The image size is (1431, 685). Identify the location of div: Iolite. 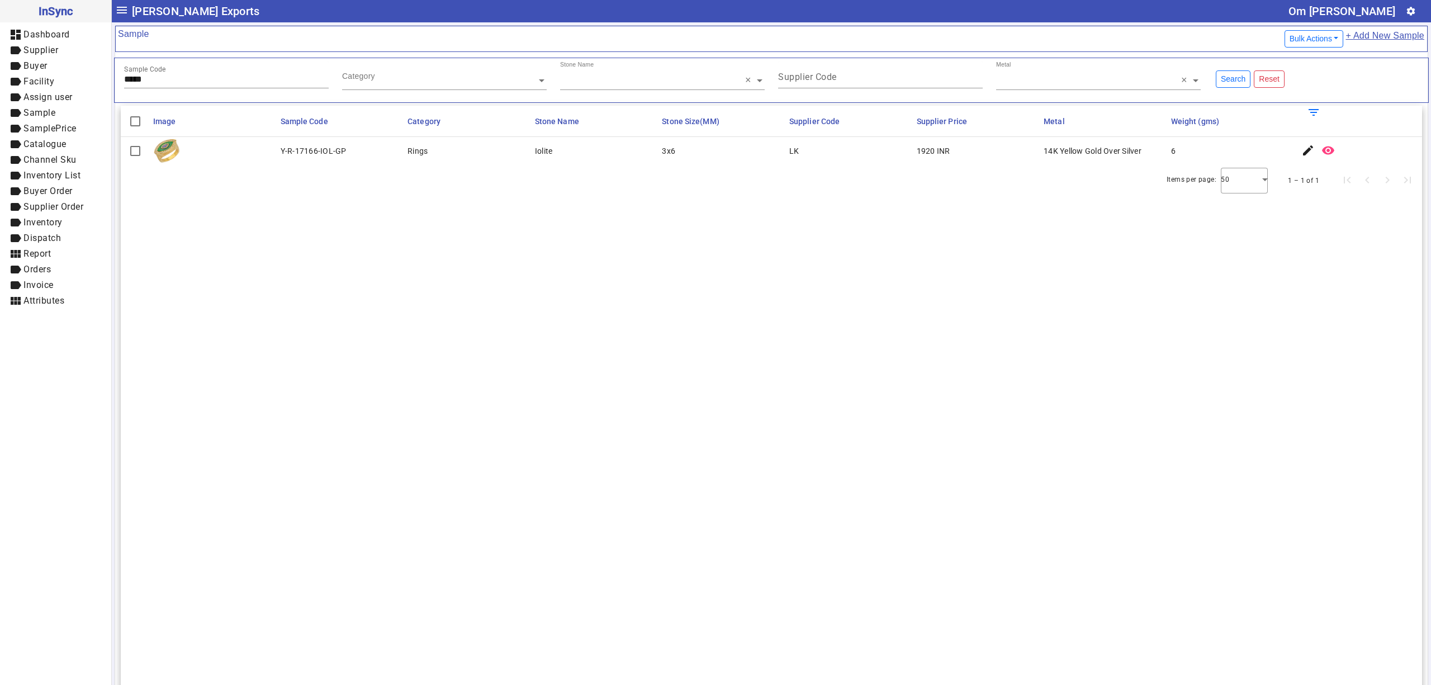
(544, 151).